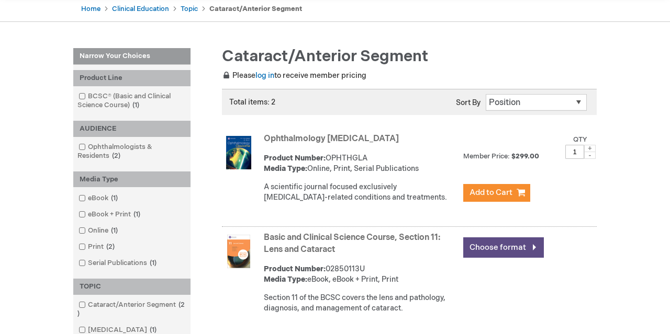 The image size is (670, 334). Describe the element at coordinates (352, 244) in the screenshot. I see `a: Basic and Clinical Science Course, Section 11: Lens and Cataract` at that location.